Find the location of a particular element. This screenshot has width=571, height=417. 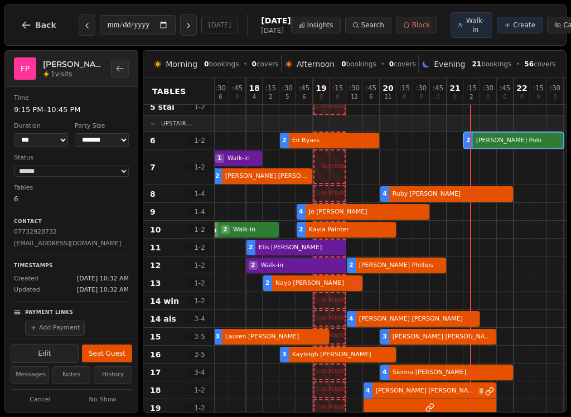

span: bookings is located at coordinates (358, 64).